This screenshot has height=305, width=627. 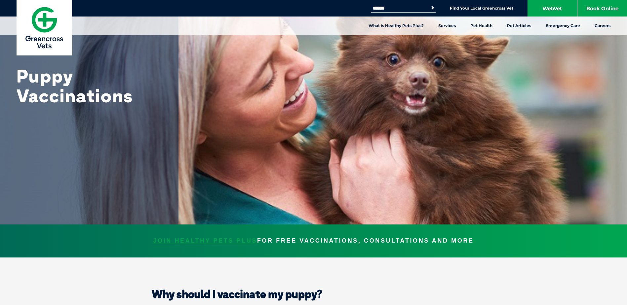 What do you see at coordinates (519, 26) in the screenshot?
I see `a: Pet Articles` at bounding box center [519, 26].